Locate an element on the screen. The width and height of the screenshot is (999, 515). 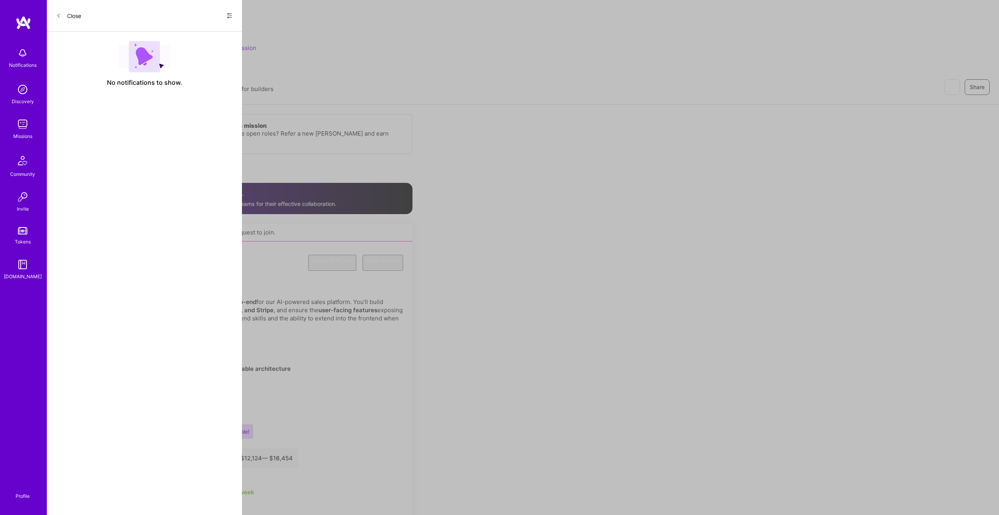
div: Missions is located at coordinates (23, 136).